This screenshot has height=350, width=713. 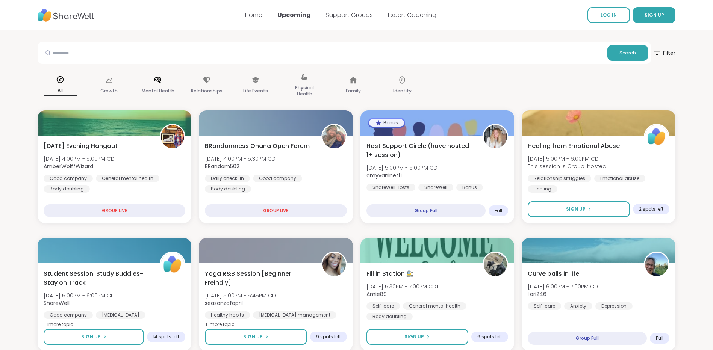 I want to click on img: ShareWell Nav Logo, so click(x=66, y=15).